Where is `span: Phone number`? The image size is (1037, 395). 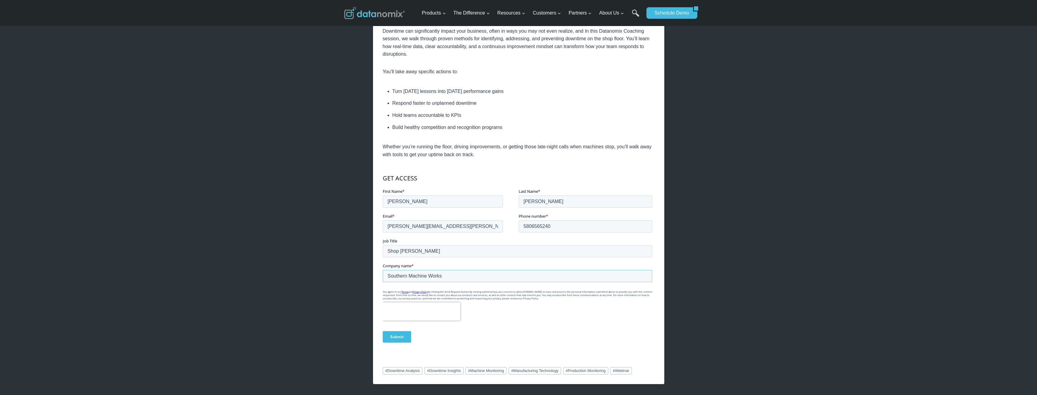 span: Phone number is located at coordinates (150, 48).